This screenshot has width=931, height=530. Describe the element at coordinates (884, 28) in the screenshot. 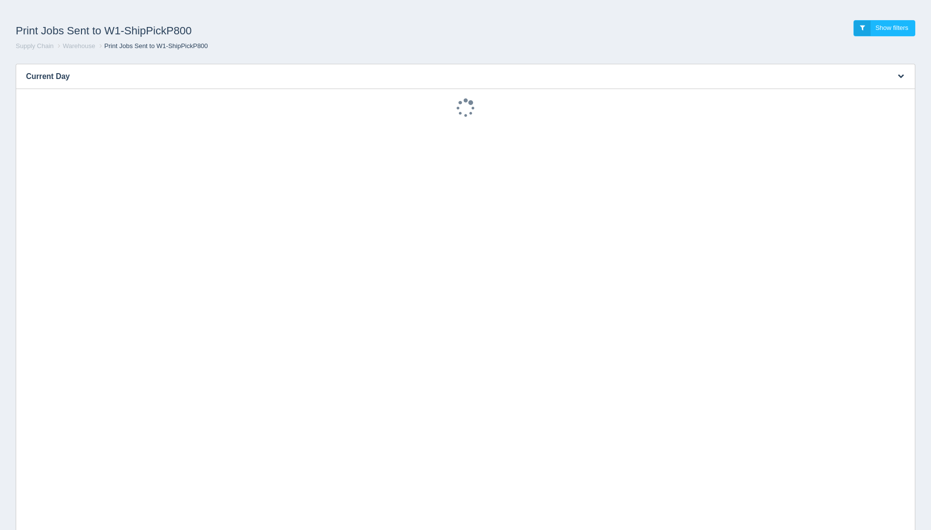

I see `a: Show filters` at that location.